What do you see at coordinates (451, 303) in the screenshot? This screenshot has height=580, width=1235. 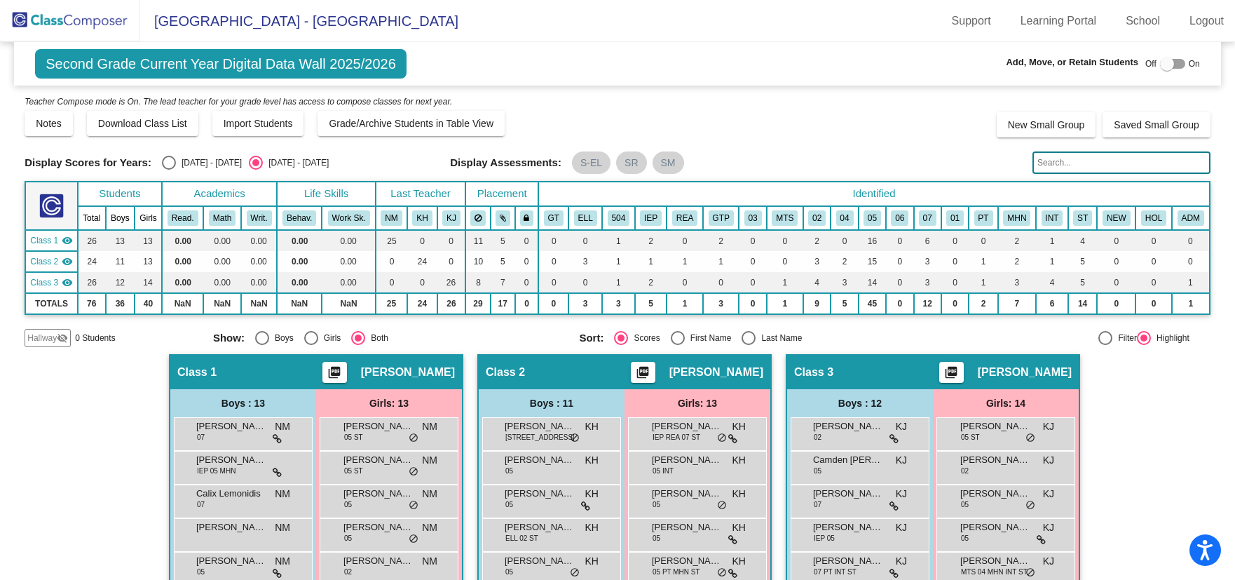 I see `td: 26` at bounding box center [451, 303].